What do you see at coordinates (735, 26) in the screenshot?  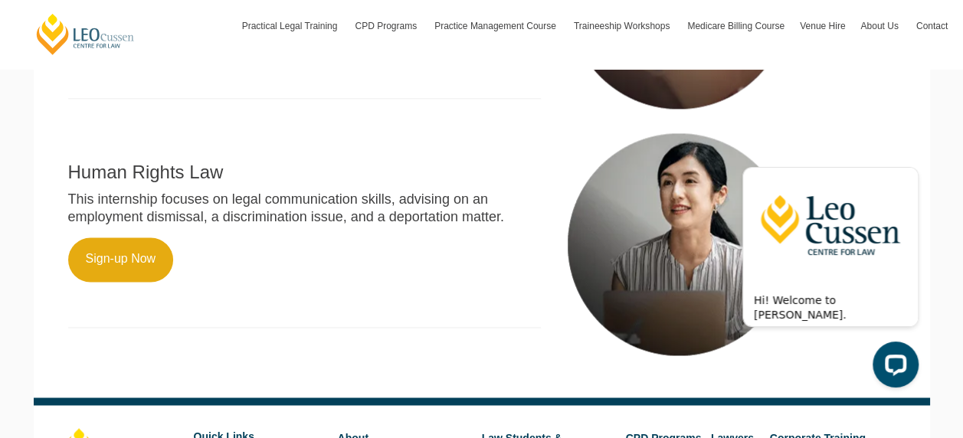 I see `a: Medicare Billing Course` at bounding box center [735, 26].